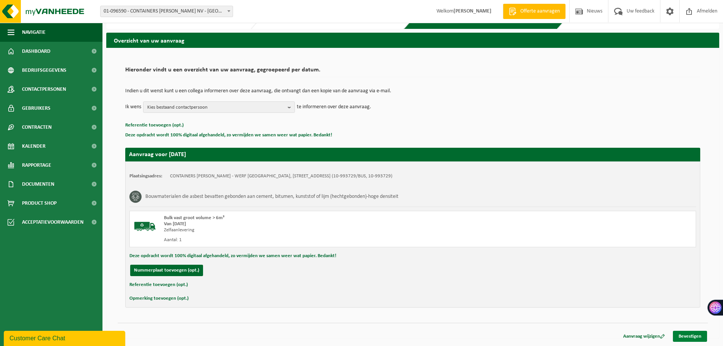 The height and width of the screenshot is (346, 723). I want to click on span: Kies bestaand contactpersoon, so click(216, 107).